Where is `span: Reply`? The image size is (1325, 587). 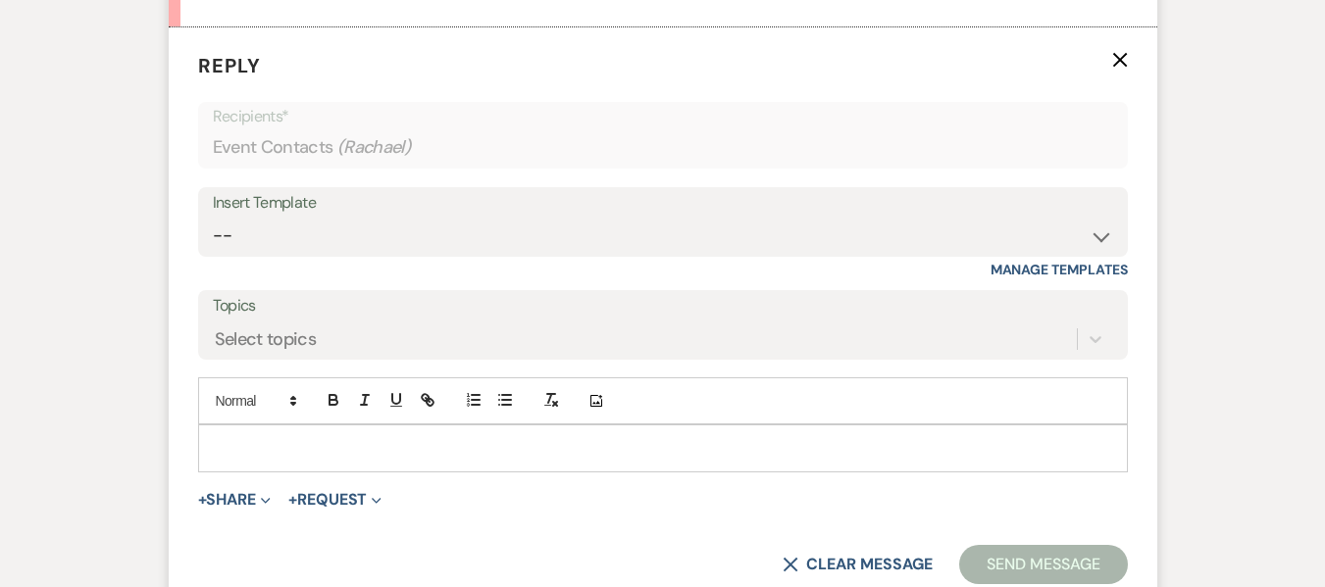
span: Reply is located at coordinates (229, 66).